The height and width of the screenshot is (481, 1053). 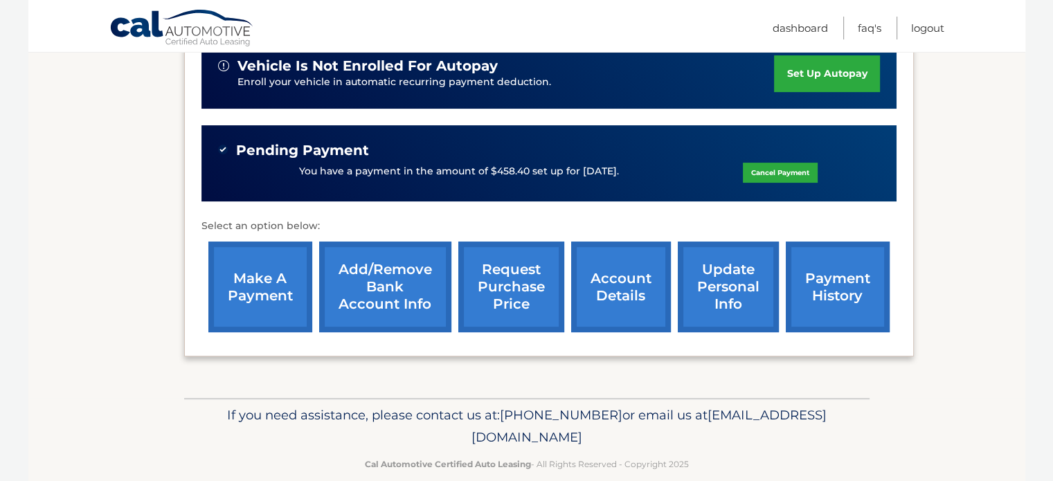 I want to click on img: alert-white.svg, so click(x=224, y=66).